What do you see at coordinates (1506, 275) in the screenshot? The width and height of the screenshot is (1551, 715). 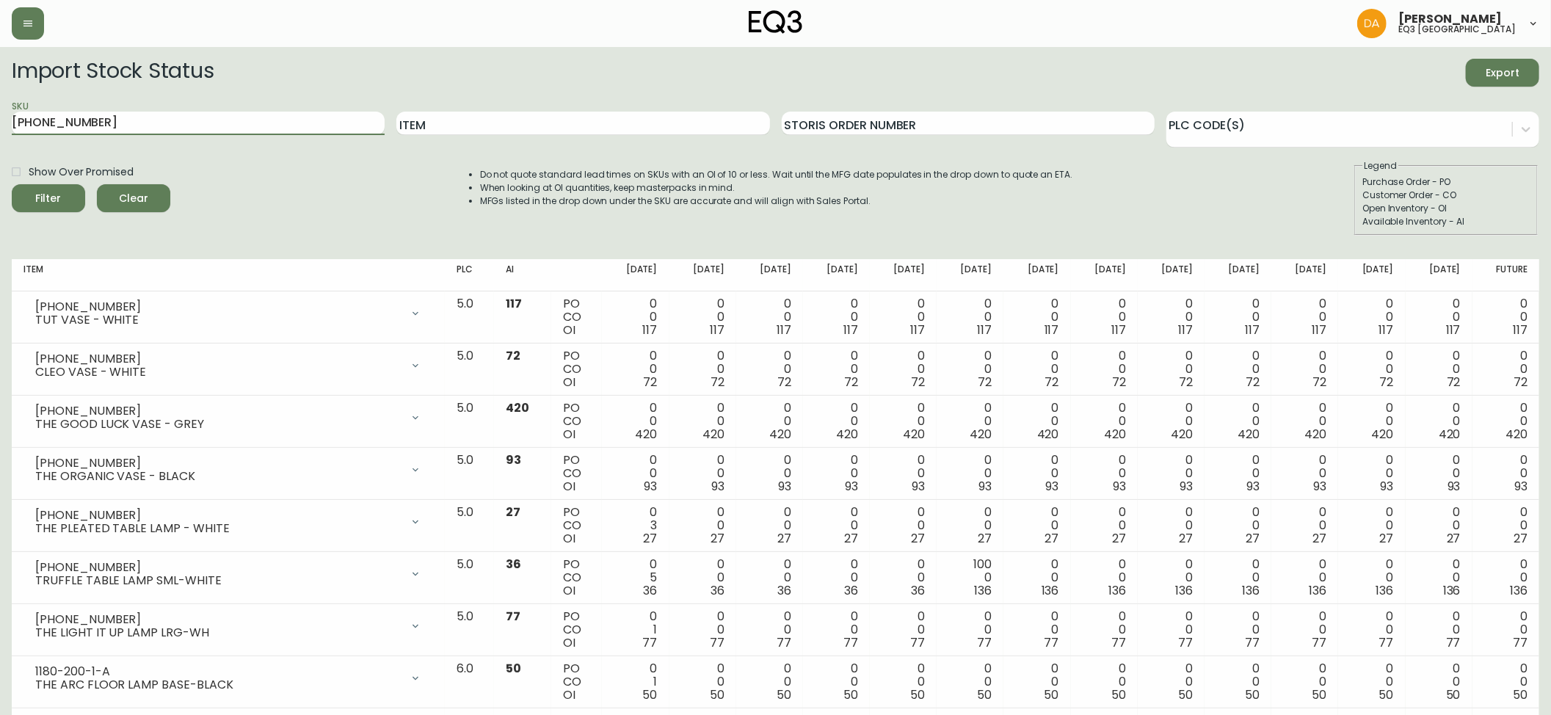 I see `th: Future` at bounding box center [1506, 275].